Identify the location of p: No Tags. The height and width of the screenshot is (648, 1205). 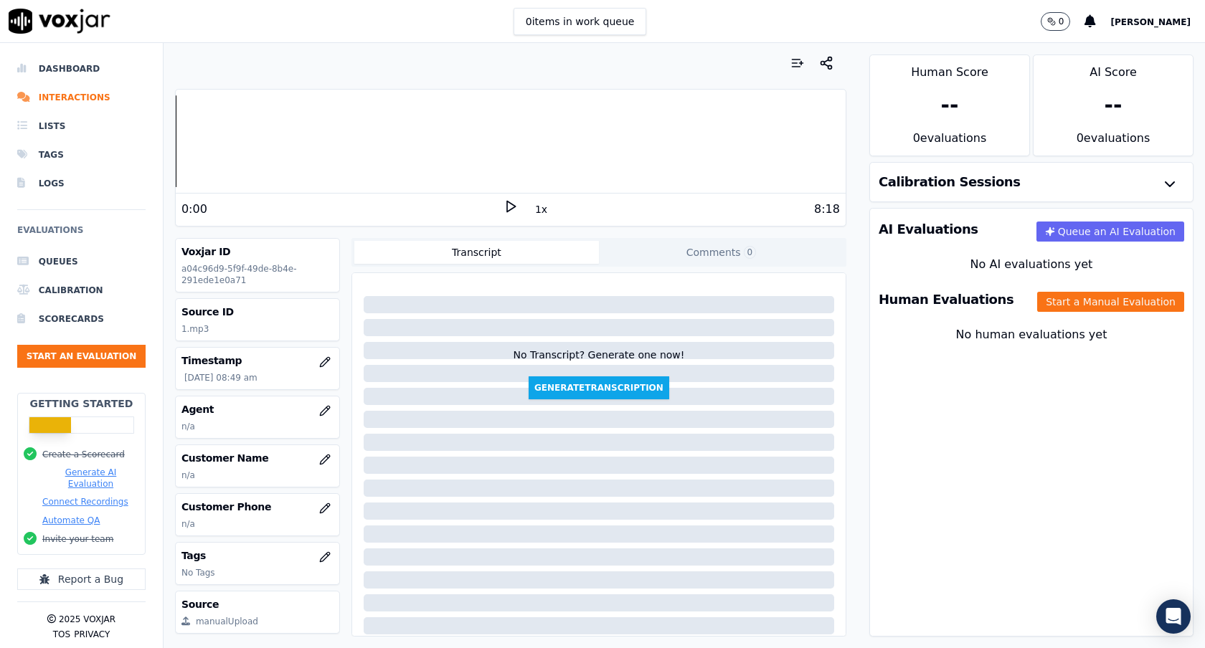
(257, 573).